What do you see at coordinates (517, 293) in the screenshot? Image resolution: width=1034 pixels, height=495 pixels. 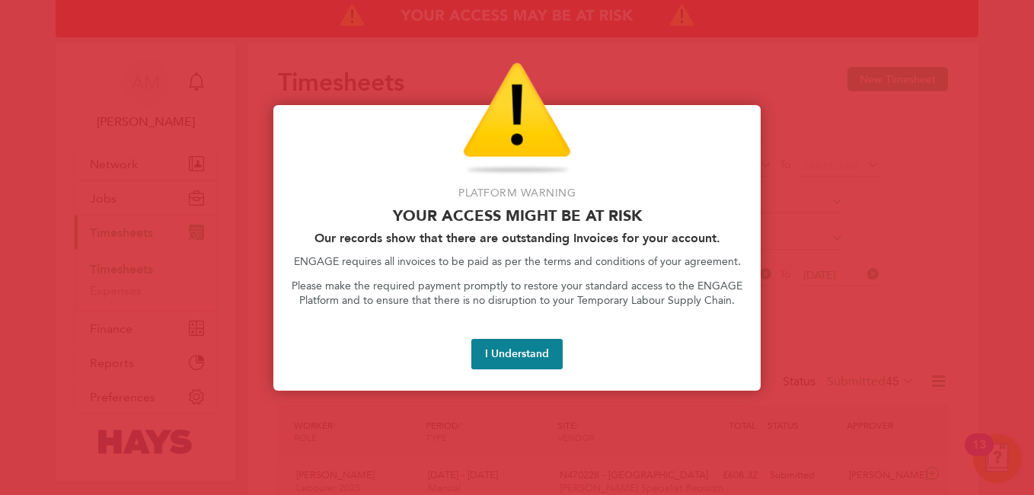 I see `p: Please make the required payment promptly to restore your standard access to the ENGAGE Platform ...` at bounding box center [517, 293].